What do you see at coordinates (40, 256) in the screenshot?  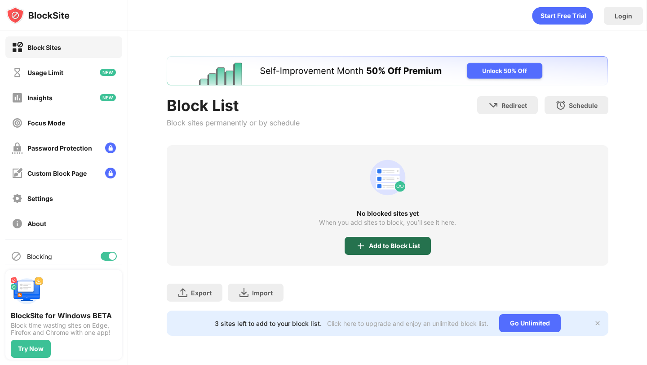 I see `div: Blocking` at bounding box center [40, 256].